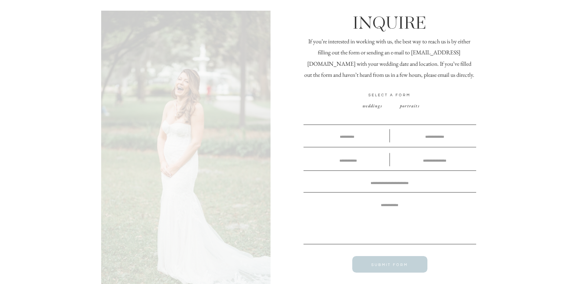 This screenshot has height=284, width=581. What do you see at coordinates (410, 106) in the screenshot?
I see `a: portraits` at bounding box center [410, 106].